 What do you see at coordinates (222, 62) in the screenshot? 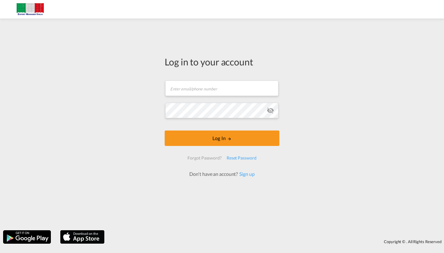
I see `div: Log in to your account` at bounding box center [222, 62].